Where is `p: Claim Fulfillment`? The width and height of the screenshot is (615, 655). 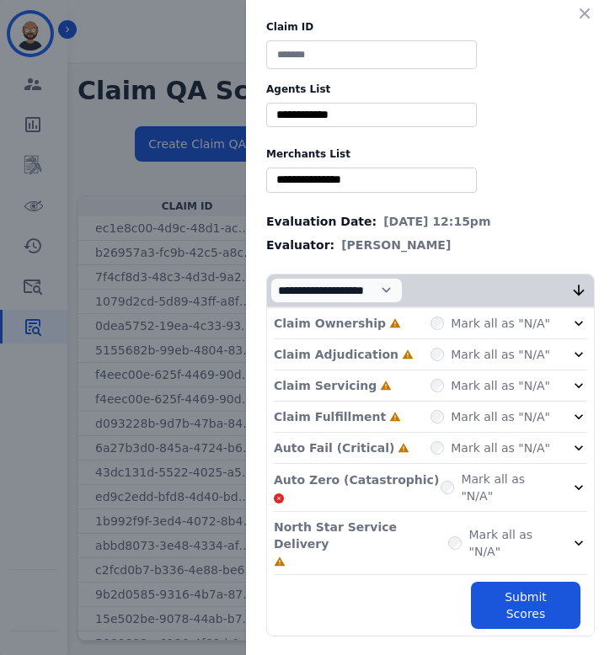
p: Claim Fulfillment is located at coordinates (329, 417).